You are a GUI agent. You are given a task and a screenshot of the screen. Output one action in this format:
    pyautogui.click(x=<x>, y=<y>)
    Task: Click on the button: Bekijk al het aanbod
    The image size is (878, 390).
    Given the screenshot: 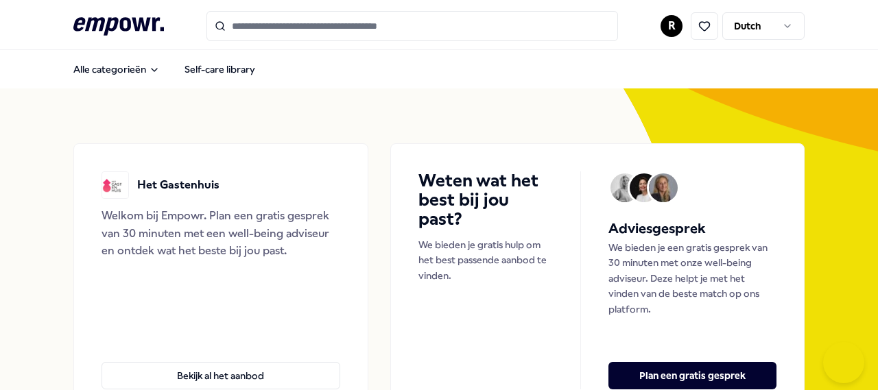 What is the action you would take?
    pyautogui.click(x=221, y=376)
    